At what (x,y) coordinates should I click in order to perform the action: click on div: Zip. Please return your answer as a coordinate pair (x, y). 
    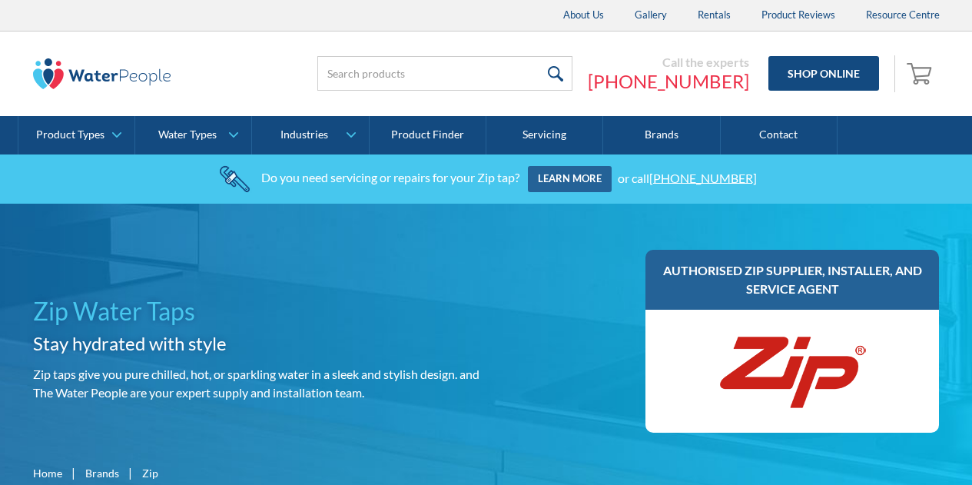
    Looking at the image, I should click on (150, 472).